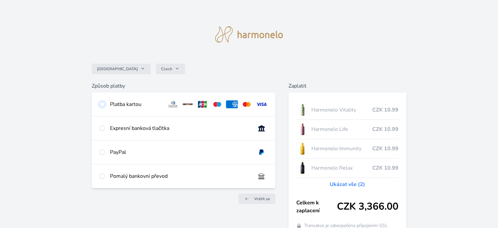 The height and width of the screenshot is (228, 498). Describe the element at coordinates (257, 198) in the screenshot. I see `a: Vrátit se` at that location.